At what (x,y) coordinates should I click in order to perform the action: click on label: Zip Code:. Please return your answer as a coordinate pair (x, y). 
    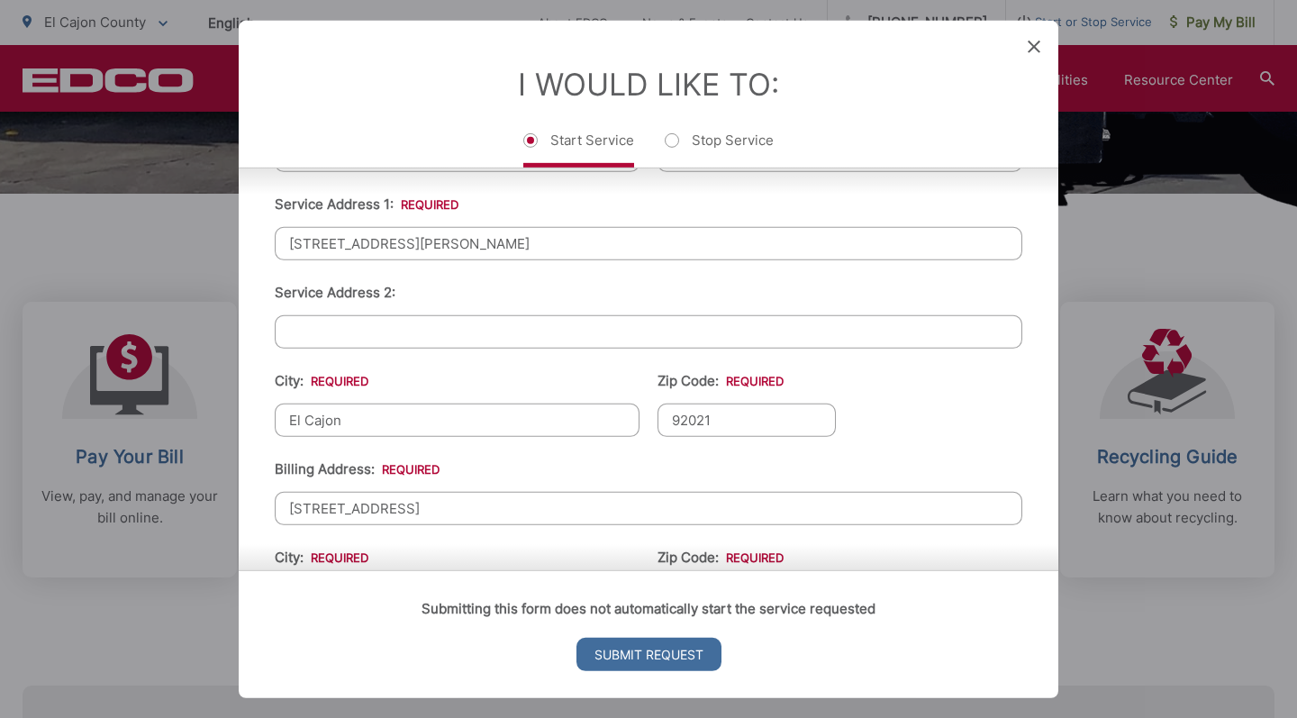
    Looking at the image, I should click on (721, 380).